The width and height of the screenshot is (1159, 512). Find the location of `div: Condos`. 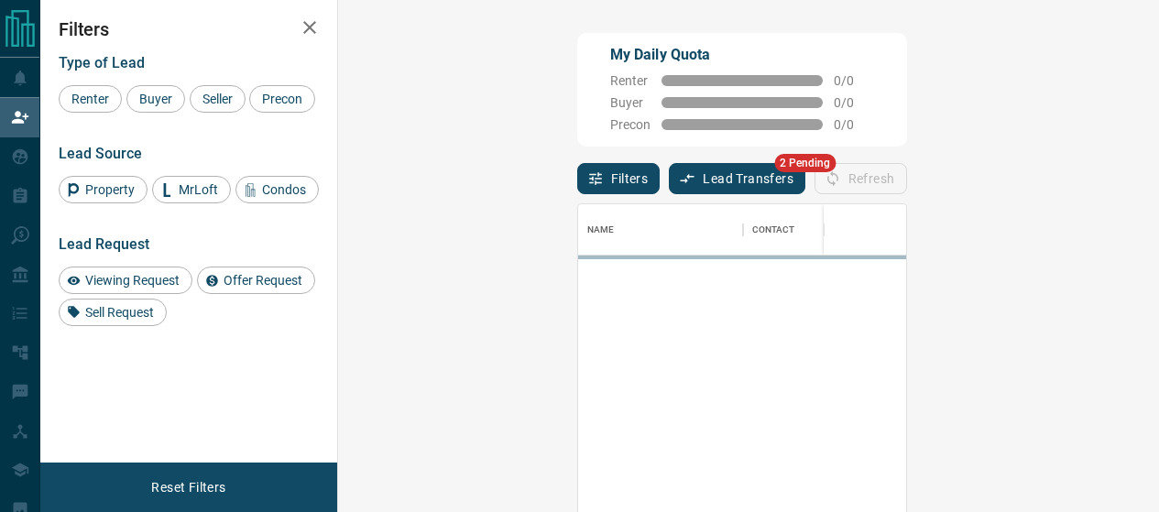

div: Condos is located at coordinates (277, 190).